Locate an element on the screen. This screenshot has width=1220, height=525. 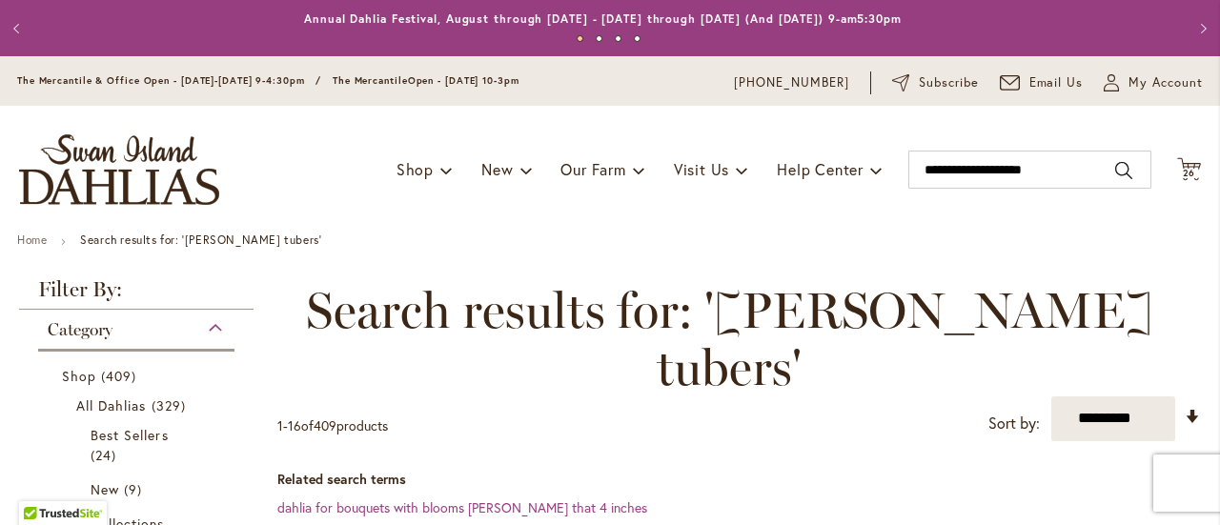
span: 1 is located at coordinates (280, 425).